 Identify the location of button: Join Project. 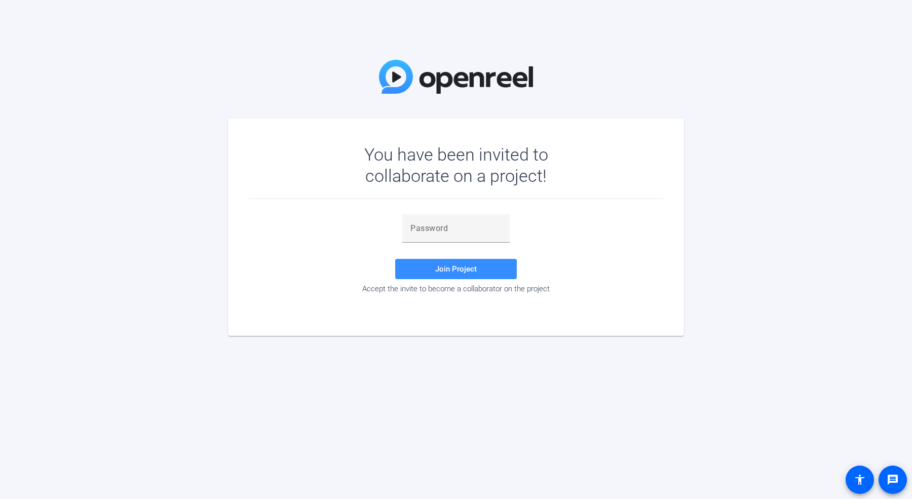
(456, 269).